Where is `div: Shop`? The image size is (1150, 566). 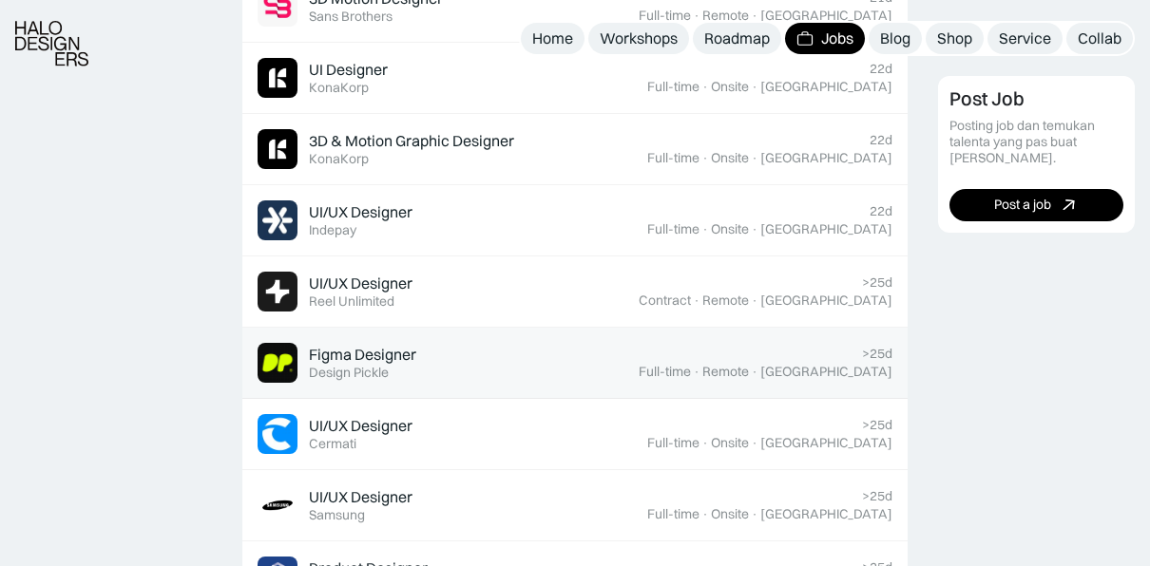 div: Shop is located at coordinates (954, 38).